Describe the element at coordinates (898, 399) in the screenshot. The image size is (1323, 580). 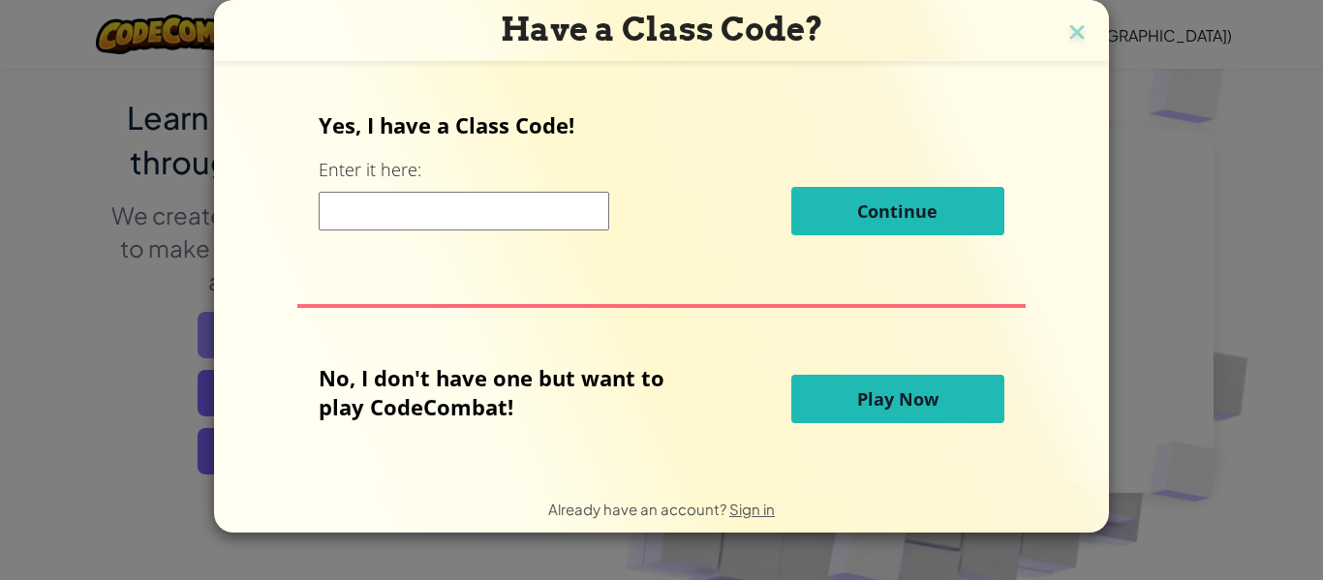
I see `button: Play Now` at that location.